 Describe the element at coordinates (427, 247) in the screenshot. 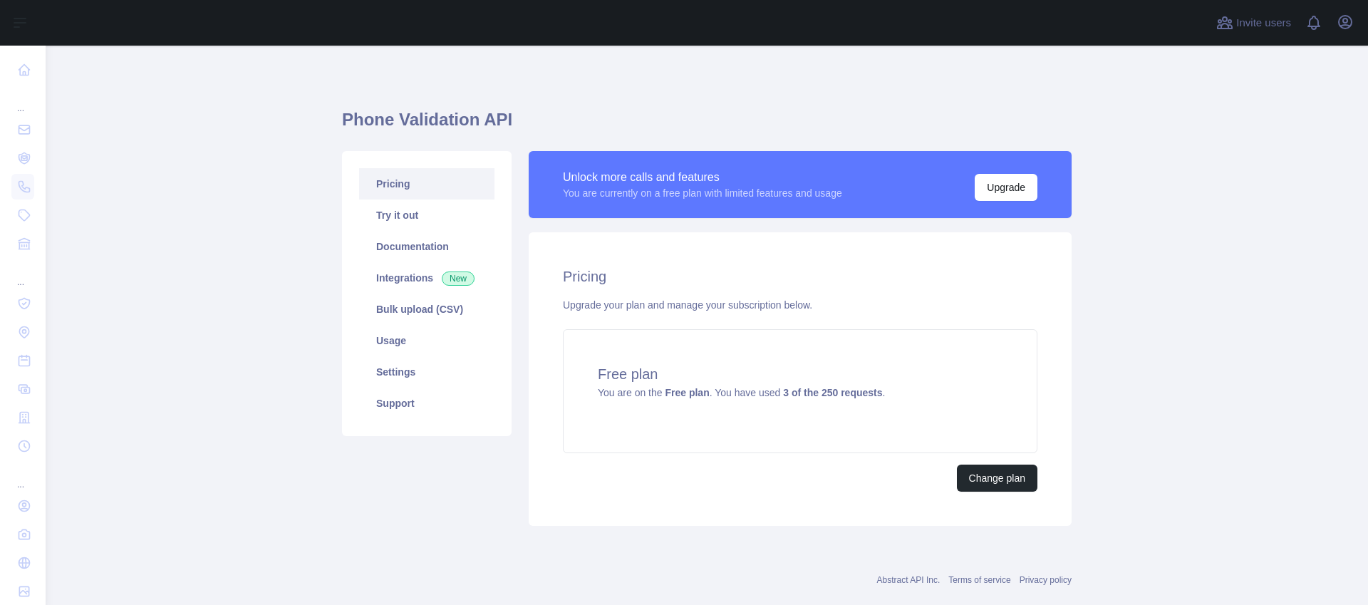

I see `a: Documentation` at that location.